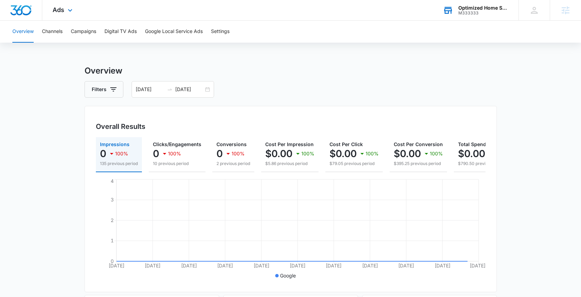  What do you see at coordinates (290, 71) in the screenshot?
I see `h3: Overview` at bounding box center [290, 71].